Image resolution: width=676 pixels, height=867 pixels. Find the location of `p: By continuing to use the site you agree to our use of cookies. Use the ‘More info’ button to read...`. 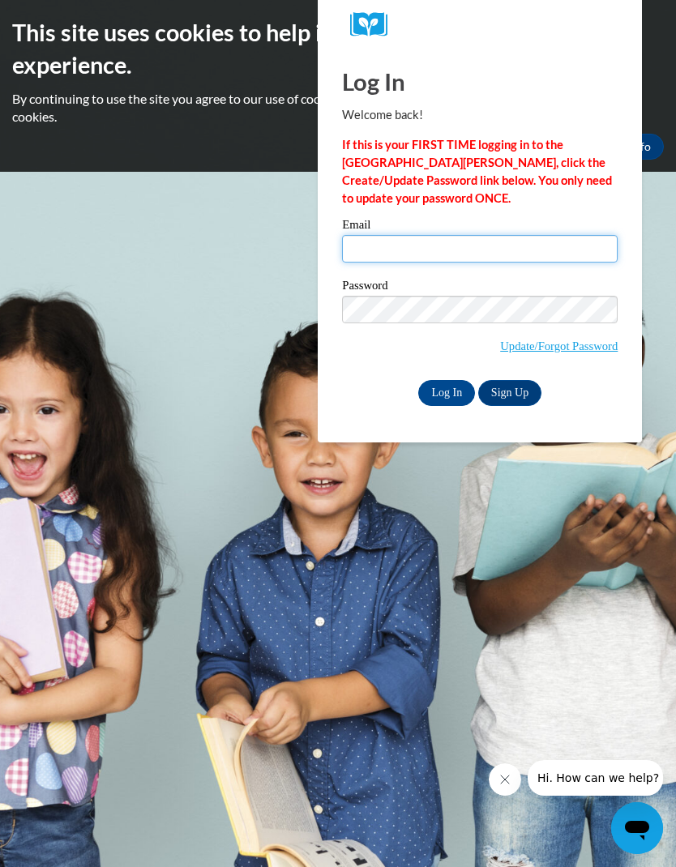

p: By continuing to use the site you agree to our use of cookies. Use the ‘More info’ button to read... is located at coordinates (338, 108).